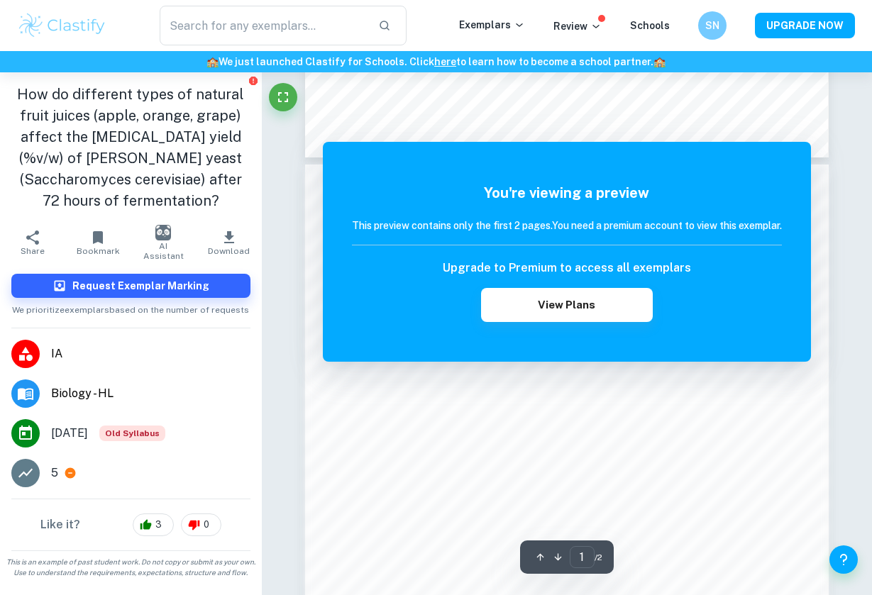 The width and height of the screenshot is (872, 595). I want to click on p: Exemplars, so click(492, 25).